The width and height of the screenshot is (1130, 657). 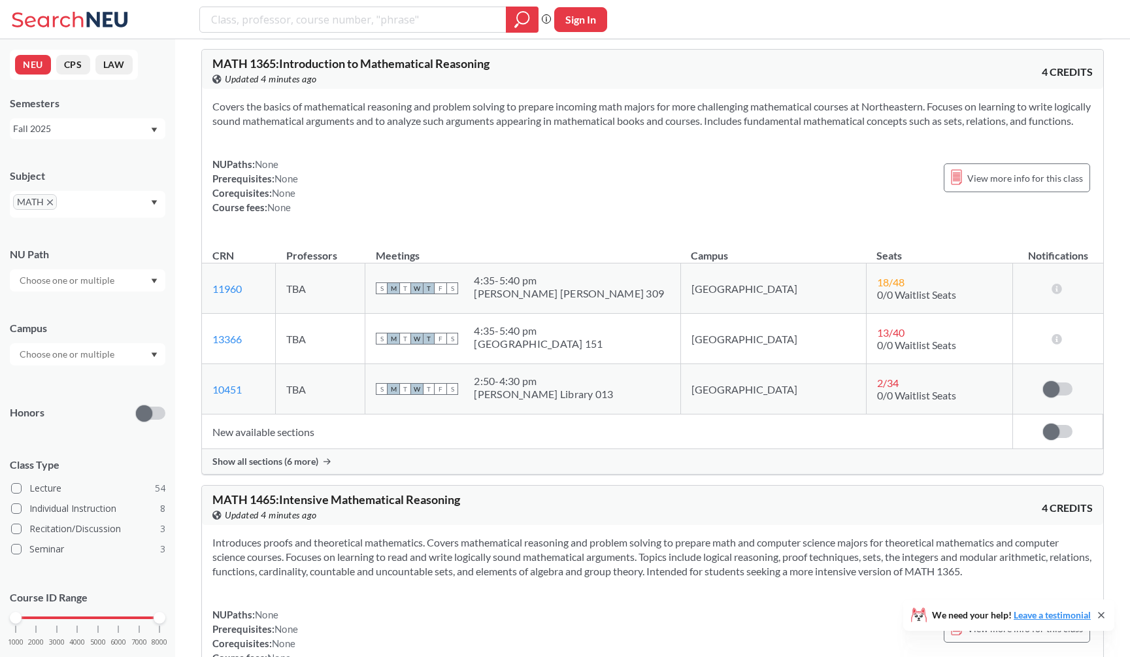 I want to click on th: Meetings, so click(x=523, y=249).